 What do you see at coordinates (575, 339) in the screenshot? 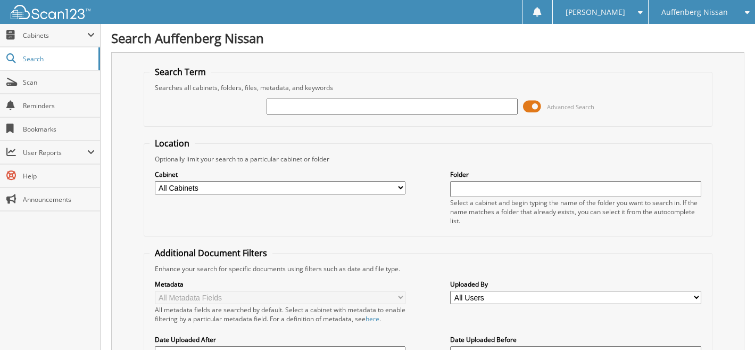
I see `label: Date Uploaded Before` at bounding box center [575, 339].